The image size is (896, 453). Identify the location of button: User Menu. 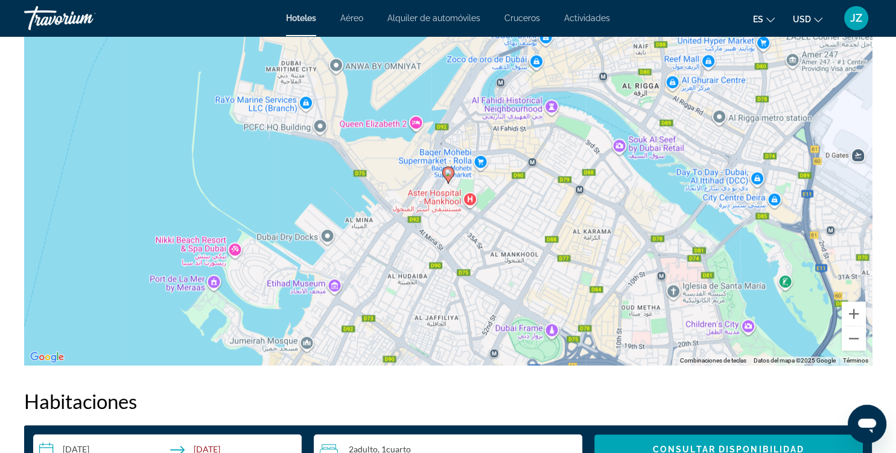
(857, 18).